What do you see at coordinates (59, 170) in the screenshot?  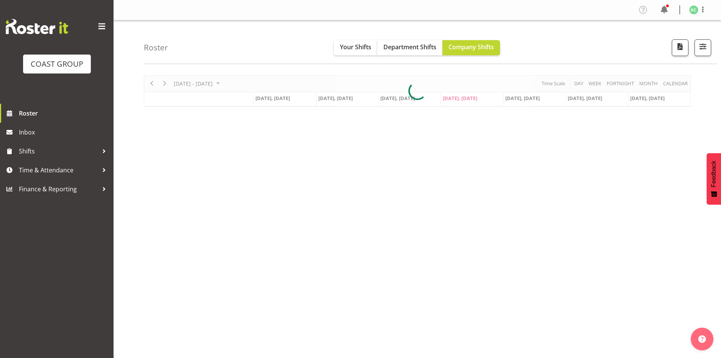 I see `span: Time & Attendance` at bounding box center [59, 170].